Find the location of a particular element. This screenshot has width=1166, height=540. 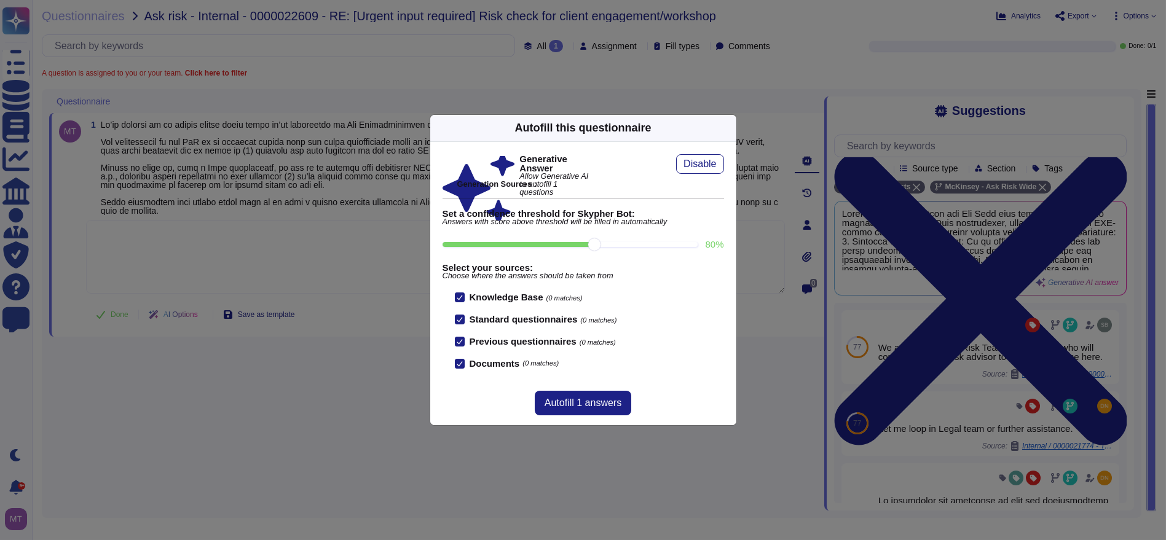

button: Disable is located at coordinates (699, 164).